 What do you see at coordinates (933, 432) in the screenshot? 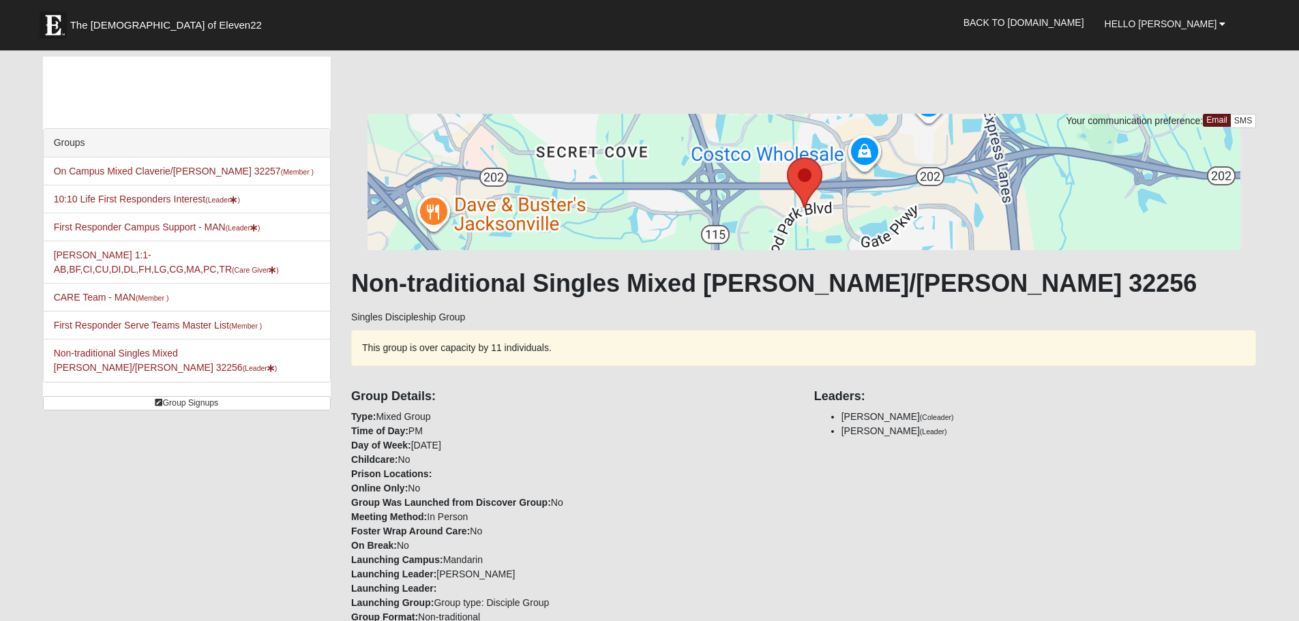
I see `small: (Leader)` at bounding box center [933, 432].